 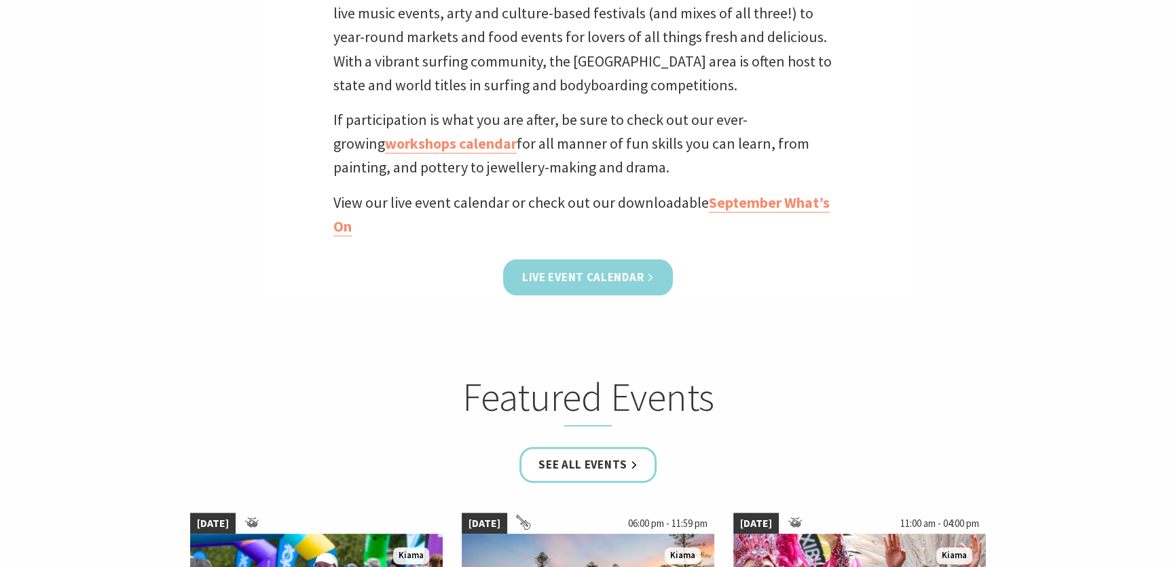 I want to click on h2: Featured Events, so click(x=588, y=400).